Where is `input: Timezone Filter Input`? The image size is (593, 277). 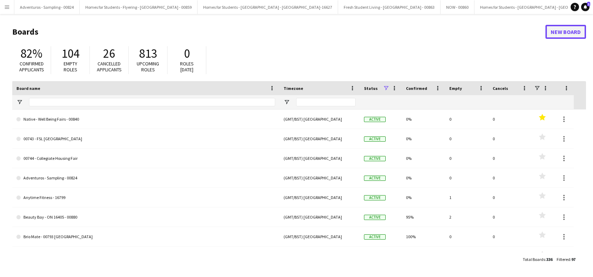 input: Timezone Filter Input is located at coordinates (326, 102).